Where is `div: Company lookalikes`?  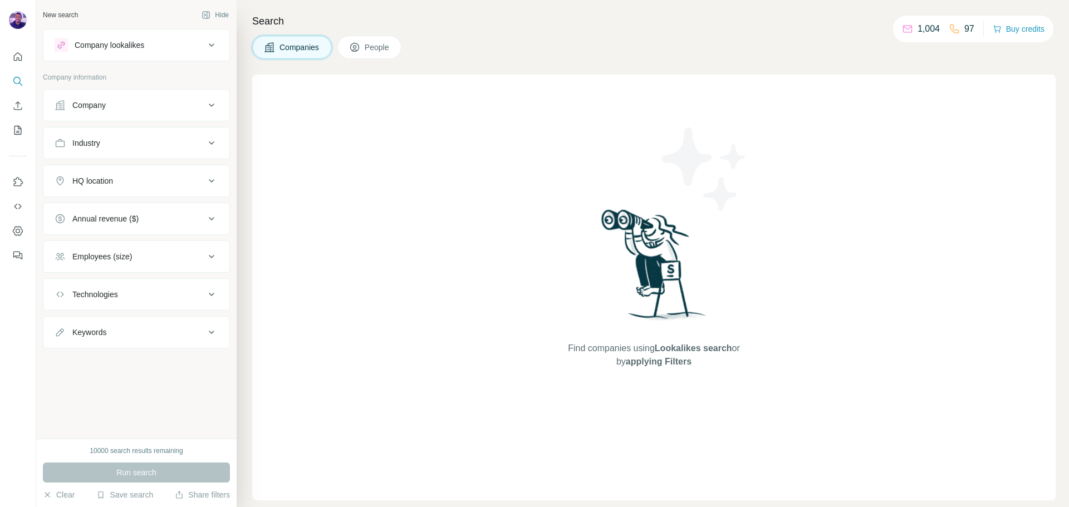 div: Company lookalikes is located at coordinates (109, 45).